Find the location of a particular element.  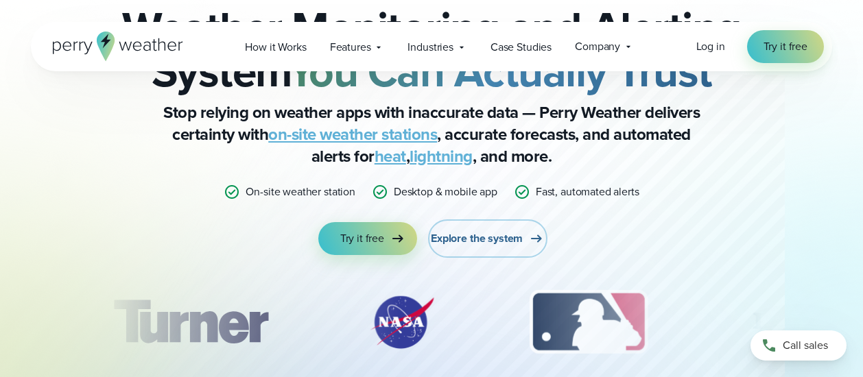

div: 2 of 12 is located at coordinates (402, 323).